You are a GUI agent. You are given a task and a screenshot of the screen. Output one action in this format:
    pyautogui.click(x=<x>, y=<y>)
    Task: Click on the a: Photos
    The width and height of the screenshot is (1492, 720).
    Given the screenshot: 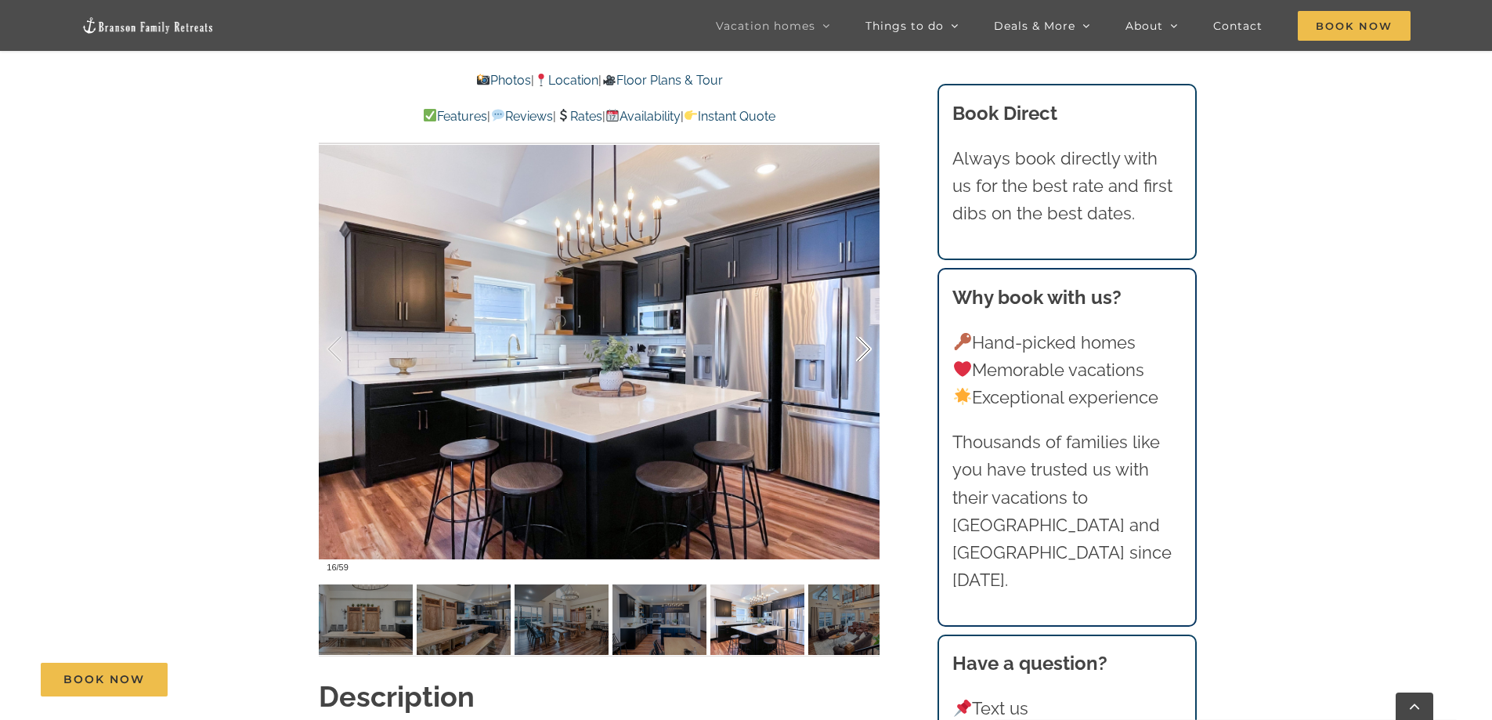 What is the action you would take?
    pyautogui.click(x=503, y=80)
    